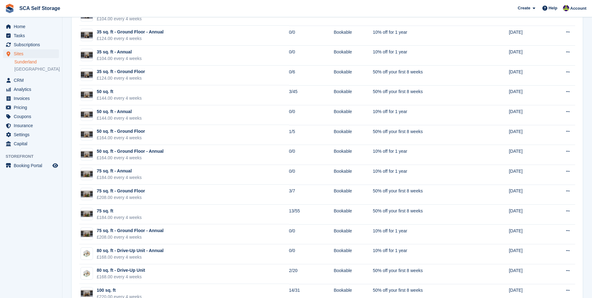 This screenshot has height=298, width=592. I want to click on span: Settings, so click(32, 135).